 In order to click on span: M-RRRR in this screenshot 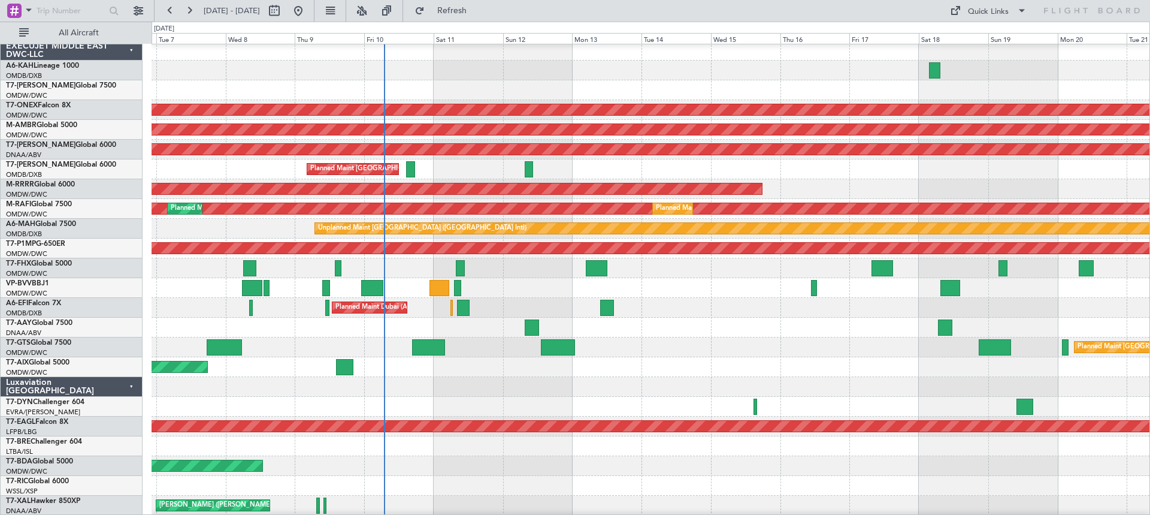, I will do `click(20, 185)`.